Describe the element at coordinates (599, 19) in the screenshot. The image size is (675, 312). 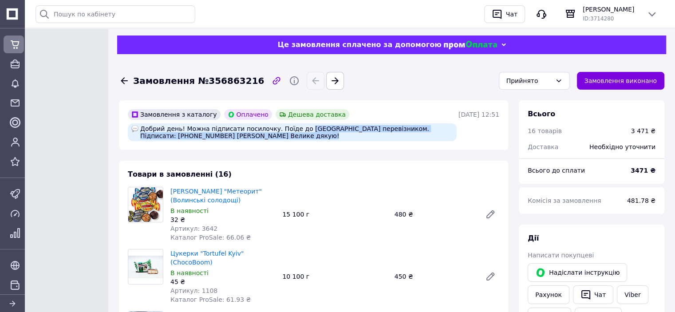
I see `span: ID: 3714280` at that location.